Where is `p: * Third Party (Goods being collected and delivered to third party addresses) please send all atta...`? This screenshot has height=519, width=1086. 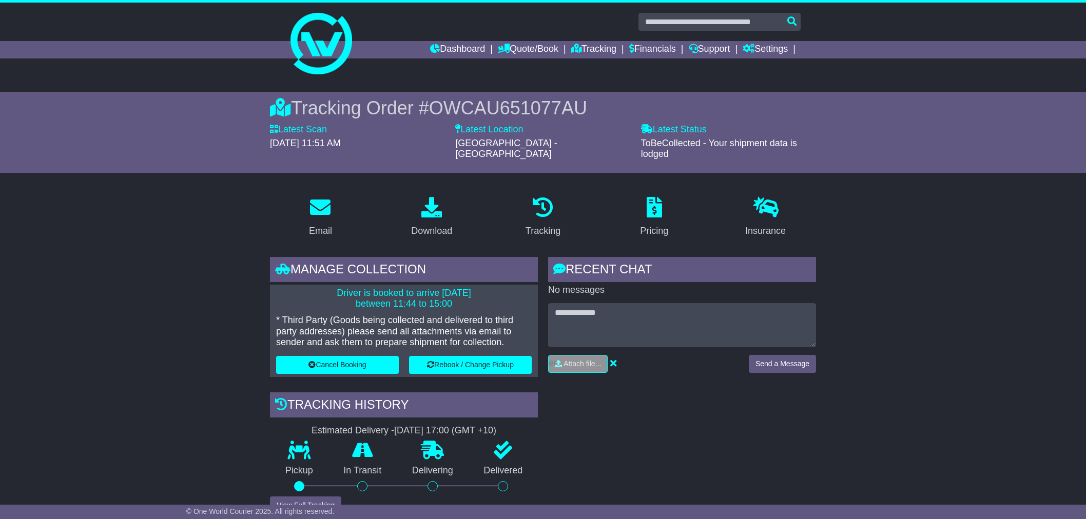 p: * Third Party (Goods being collected and delivered to third party addresses) please send all atta... is located at coordinates (404, 331).